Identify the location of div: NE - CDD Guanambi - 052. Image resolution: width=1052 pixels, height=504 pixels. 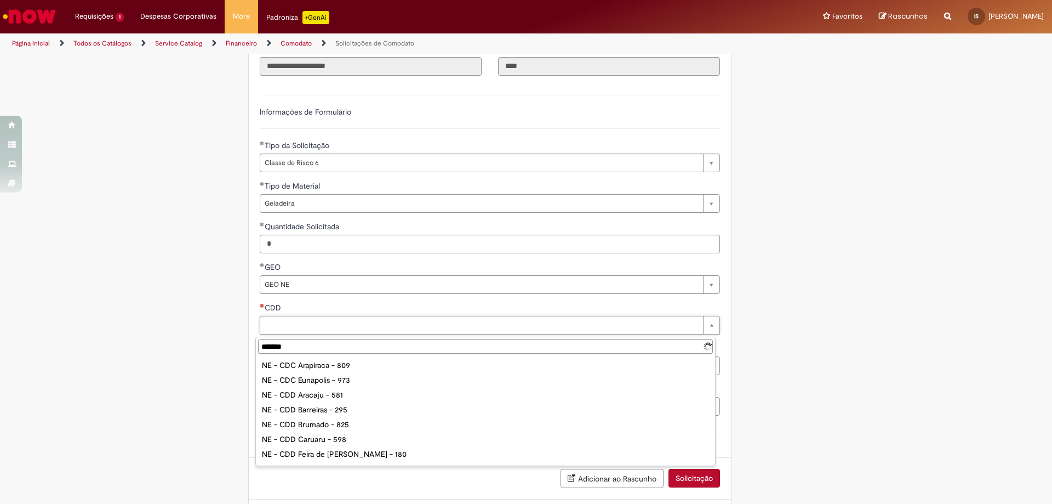
(485, 468).